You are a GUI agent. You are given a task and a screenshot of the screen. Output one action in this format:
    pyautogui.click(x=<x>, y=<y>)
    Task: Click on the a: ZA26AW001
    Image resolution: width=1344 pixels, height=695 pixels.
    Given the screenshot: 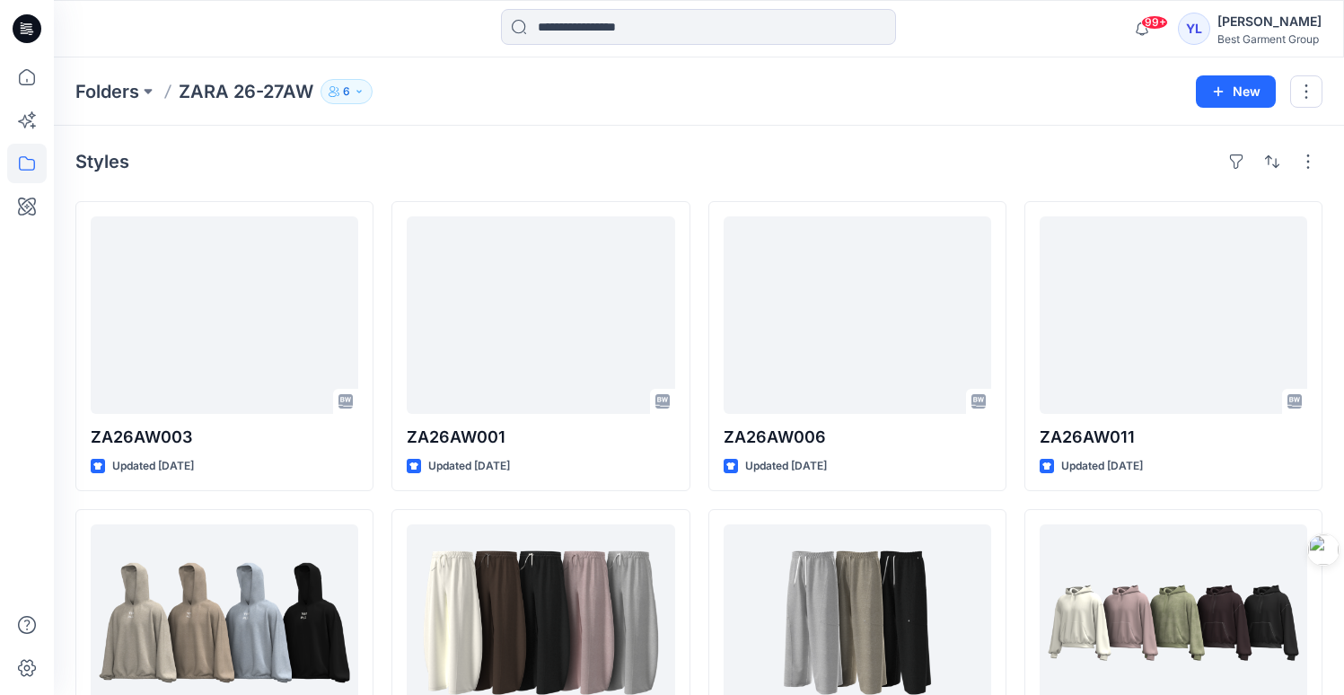 What is the action you would take?
    pyautogui.click(x=541, y=315)
    